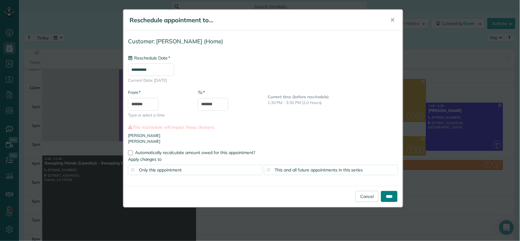 The image size is (520, 241). What do you see at coordinates (201, 92) in the screenshot?
I see `label: To` at bounding box center [201, 92].